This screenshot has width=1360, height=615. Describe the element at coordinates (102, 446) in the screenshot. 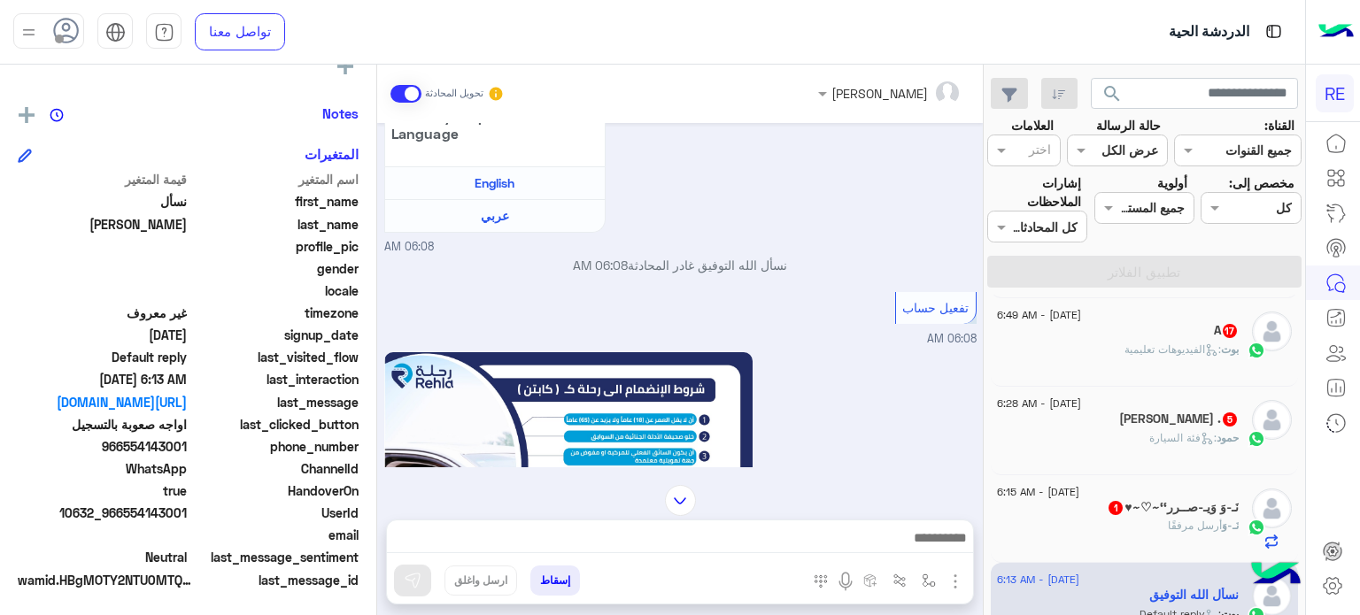

I see `span: 966554143001` at that location.